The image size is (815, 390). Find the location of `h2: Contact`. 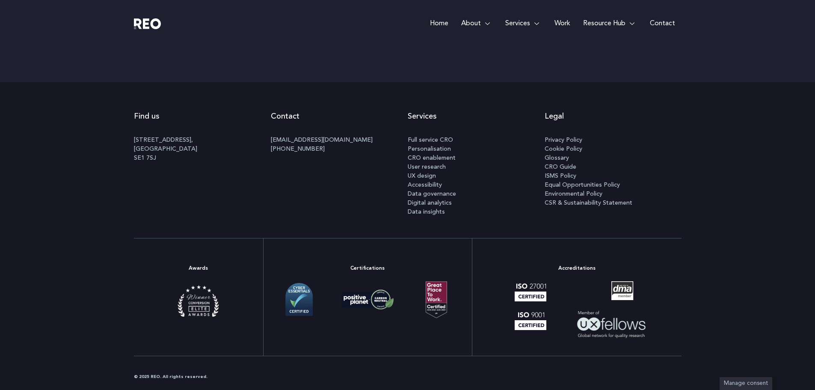

h2: Contact is located at coordinates (339, 116).